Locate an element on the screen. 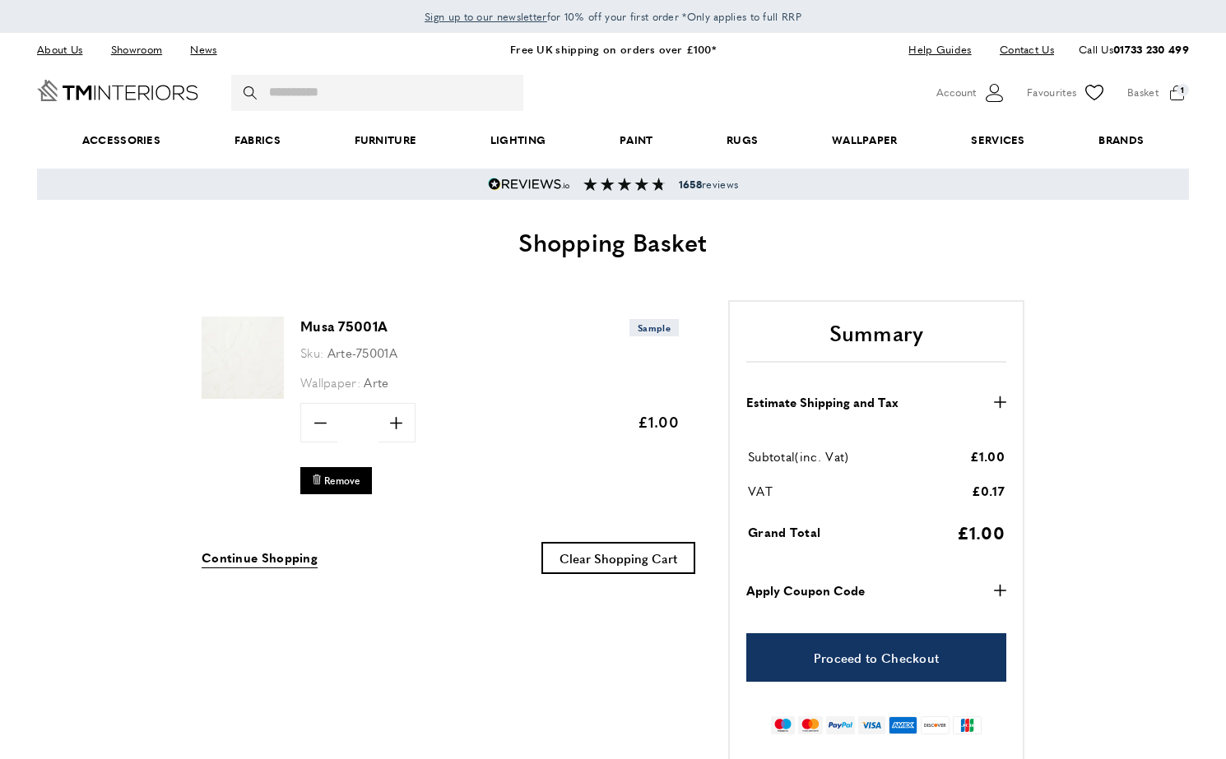 The image size is (1226, 759). a: Lighting is located at coordinates (517, 140).